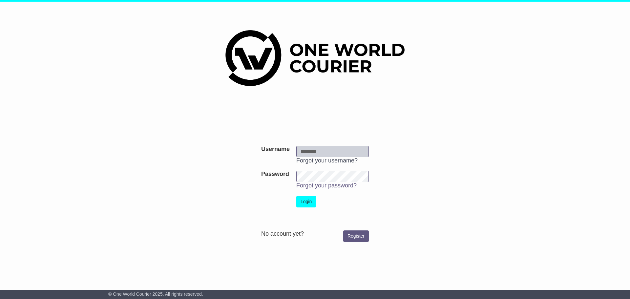  What do you see at coordinates (315, 58) in the screenshot?
I see `img: One World` at bounding box center [315, 58].